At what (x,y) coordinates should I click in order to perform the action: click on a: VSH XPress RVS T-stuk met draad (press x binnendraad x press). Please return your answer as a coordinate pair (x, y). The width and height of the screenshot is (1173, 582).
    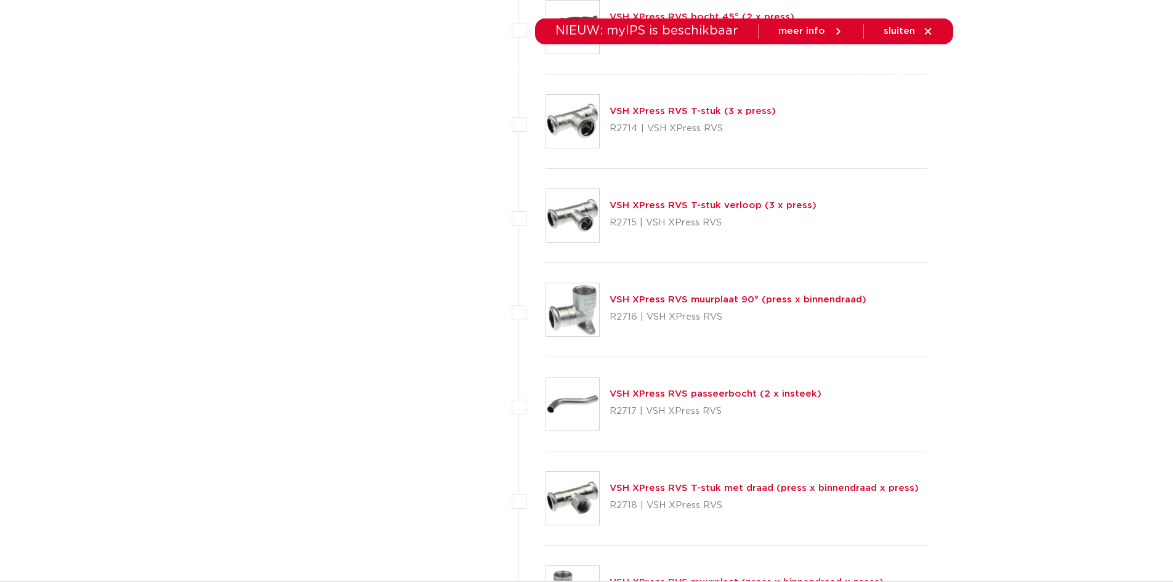
    Looking at the image, I should click on (764, 488).